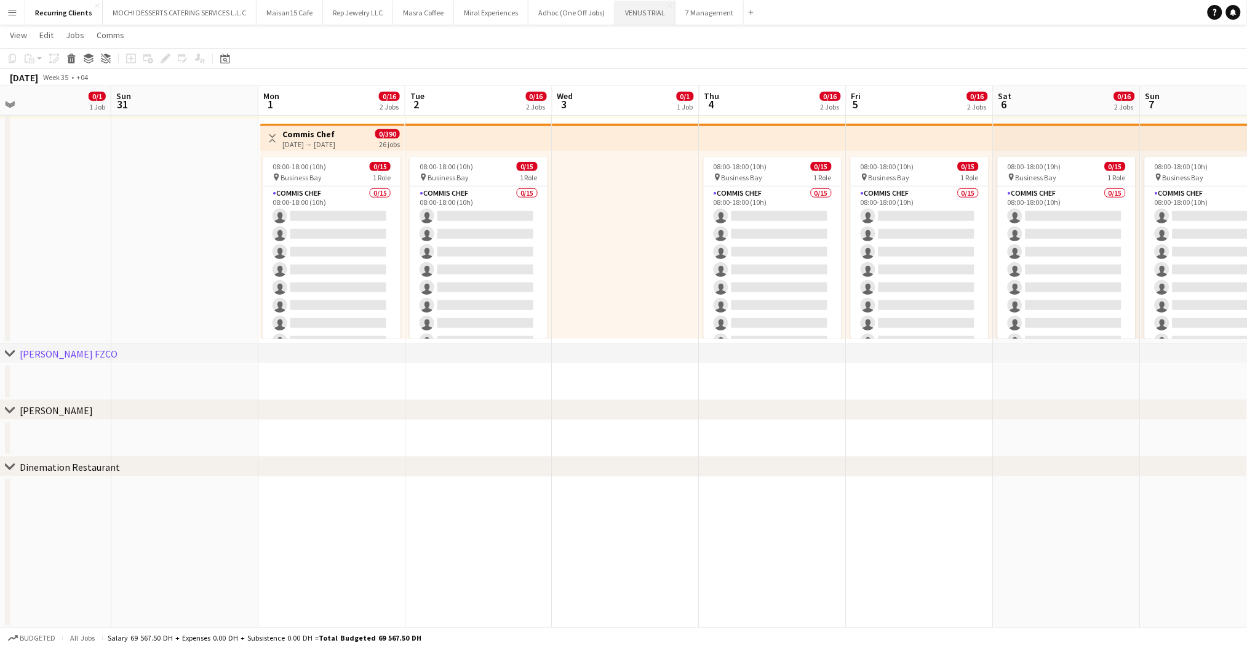 The width and height of the screenshot is (1247, 648). Describe the element at coordinates (370, 637) in the screenshot. I see `span: Total Budgeted 69 567.50 DH` at that location.